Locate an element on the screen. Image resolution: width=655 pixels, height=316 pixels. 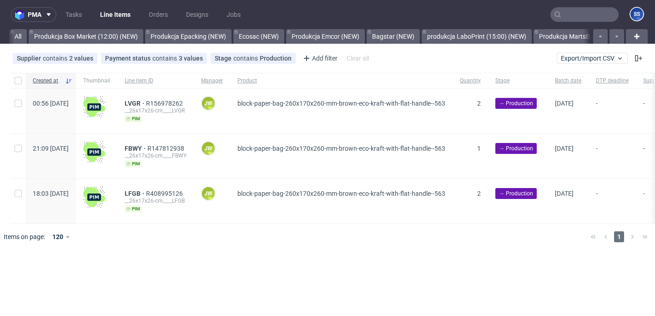
a: All is located at coordinates (18, 36).